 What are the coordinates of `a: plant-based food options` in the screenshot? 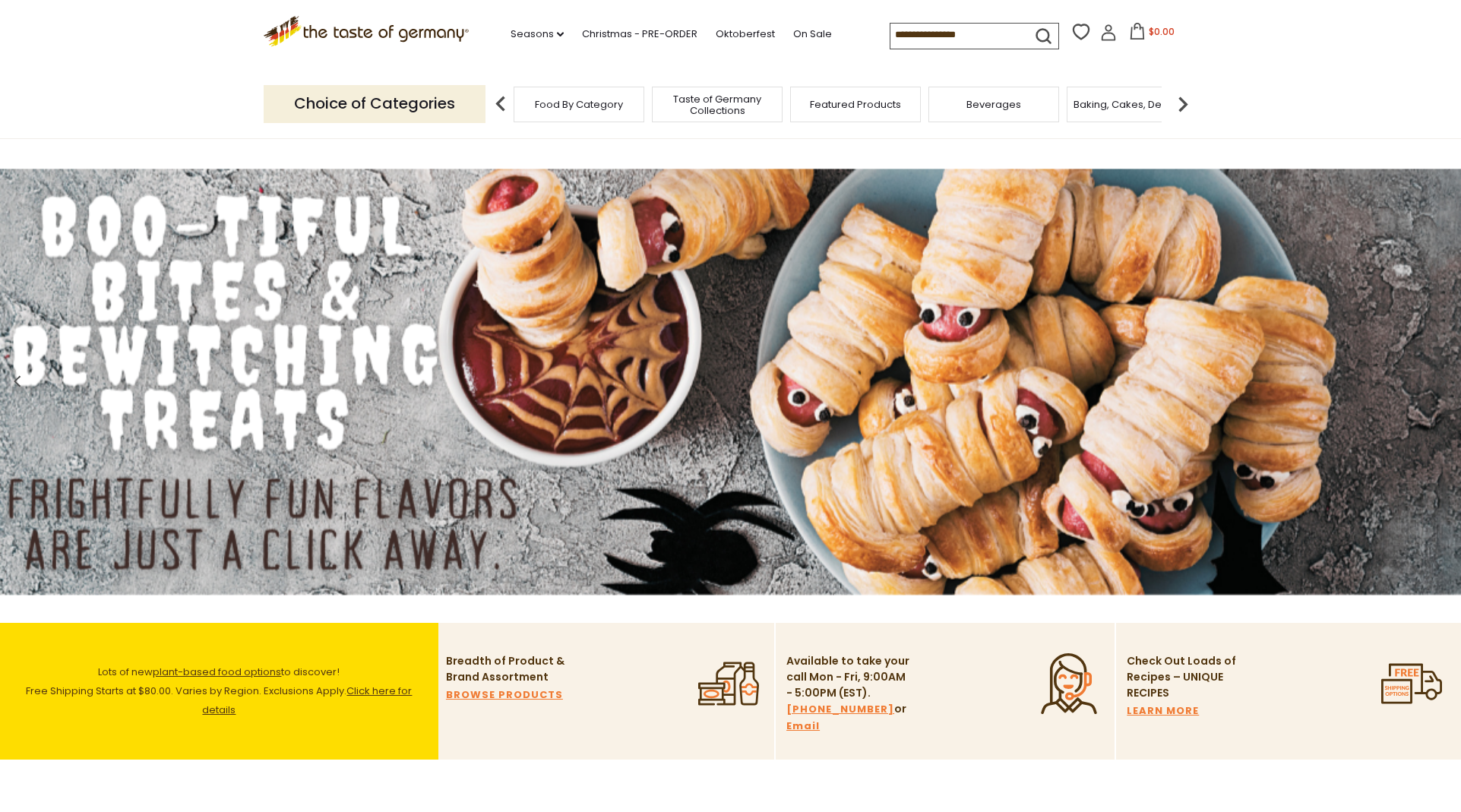 It's located at (216, 672).